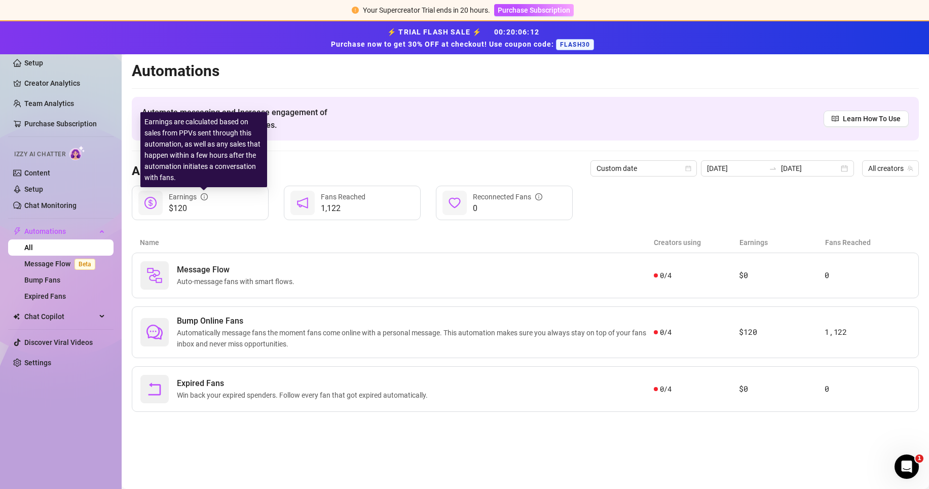 The image size is (929, 489). Describe the element at coordinates (238, 270) in the screenshot. I see `span: Message Flow` at that location.